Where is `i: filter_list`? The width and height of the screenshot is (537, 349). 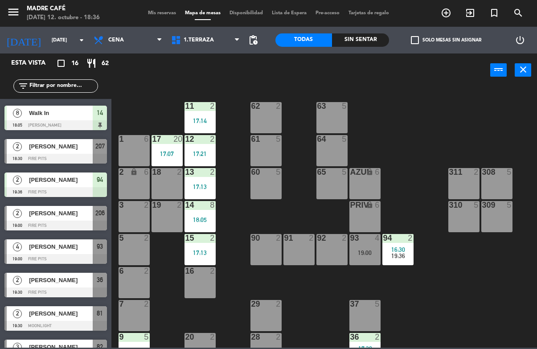
i: filter_list is located at coordinates (23, 86).